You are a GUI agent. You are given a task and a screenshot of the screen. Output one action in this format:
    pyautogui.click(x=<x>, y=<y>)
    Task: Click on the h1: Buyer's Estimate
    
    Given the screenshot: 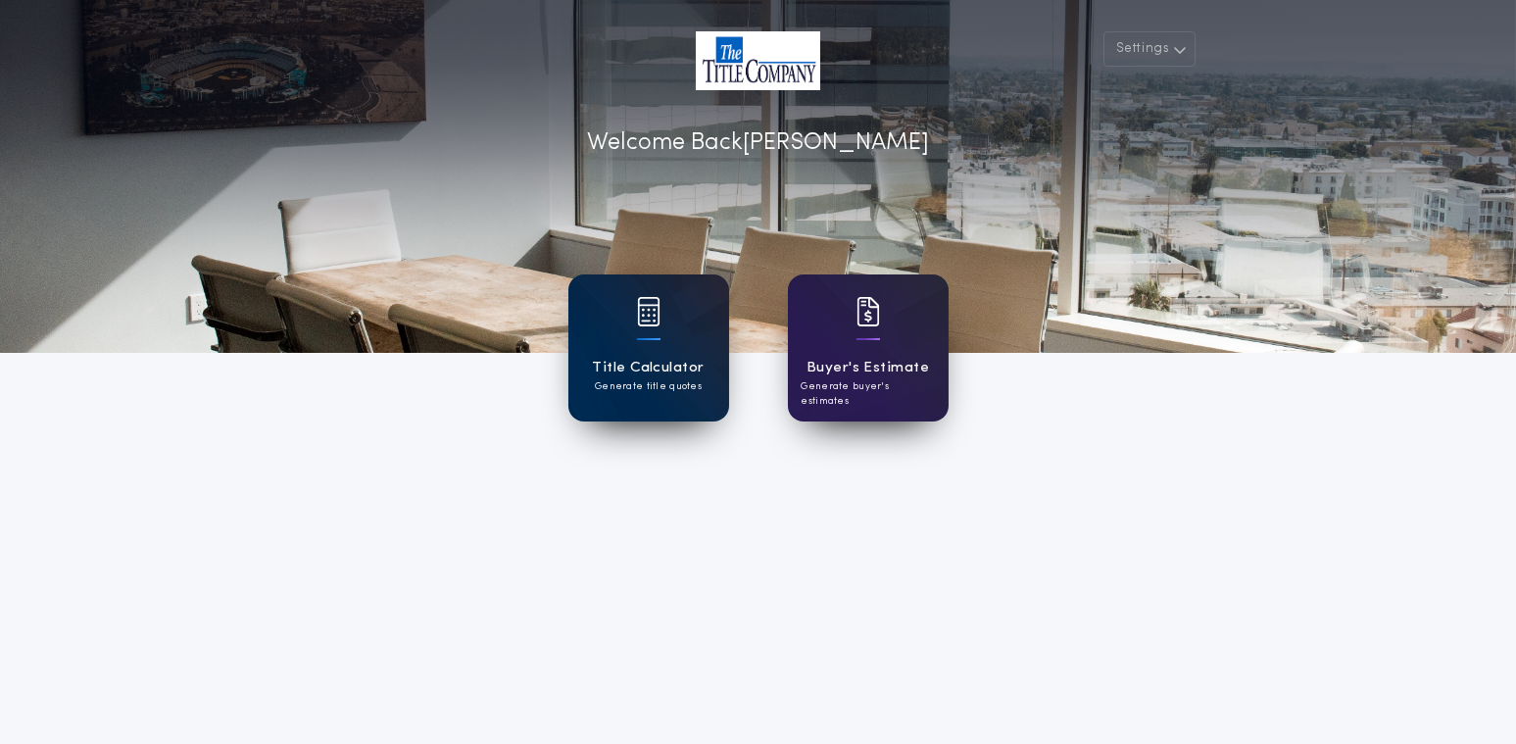 What is the action you would take?
    pyautogui.click(x=867, y=367)
    